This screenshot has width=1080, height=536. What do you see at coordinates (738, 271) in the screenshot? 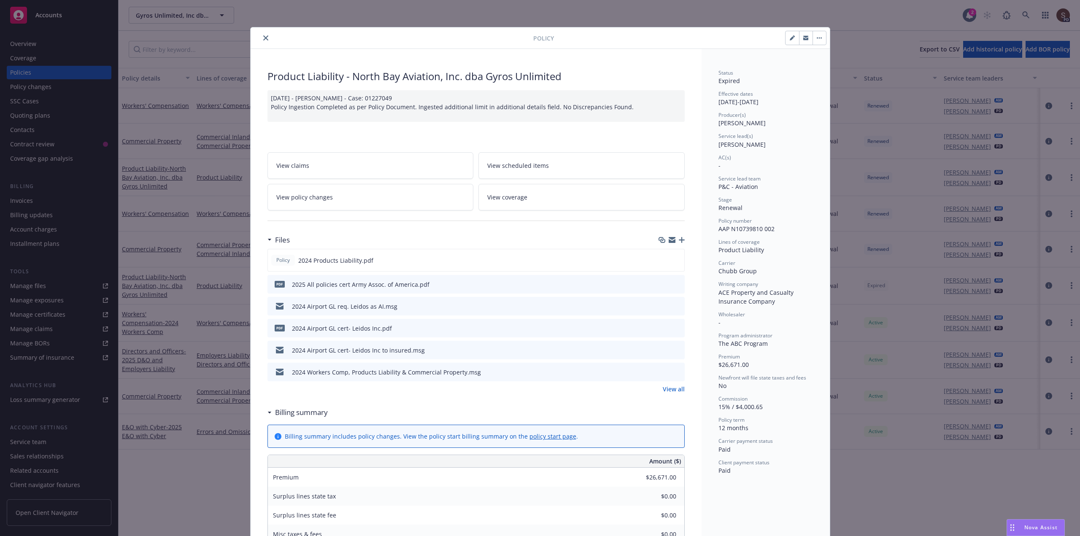
I see `span: Chubb Group` at bounding box center [738, 271].